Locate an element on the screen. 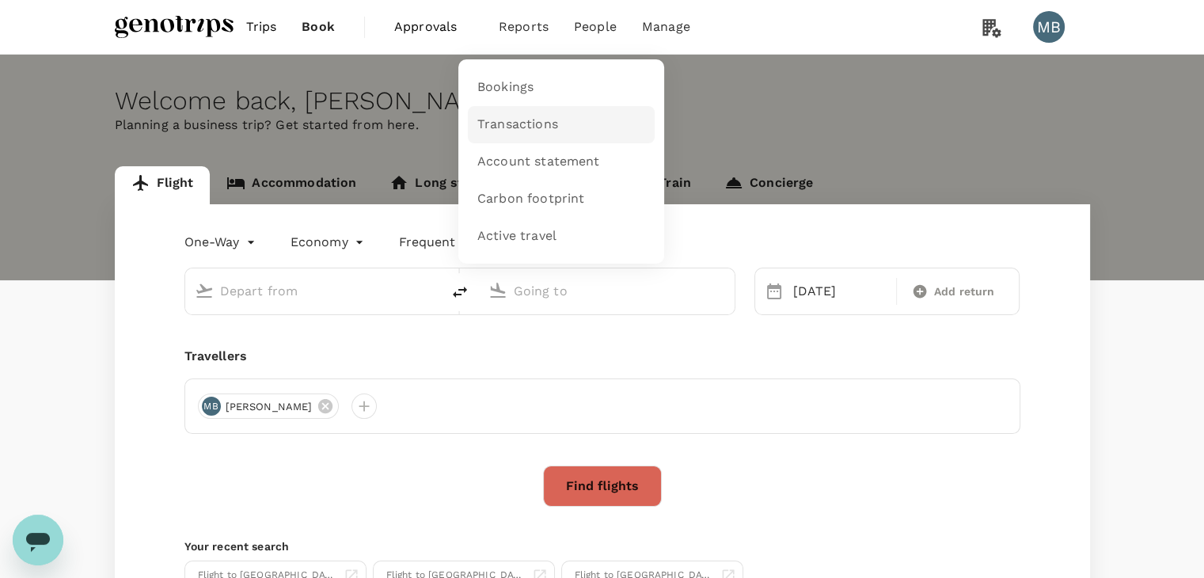  div: Economy is located at coordinates (328, 242).